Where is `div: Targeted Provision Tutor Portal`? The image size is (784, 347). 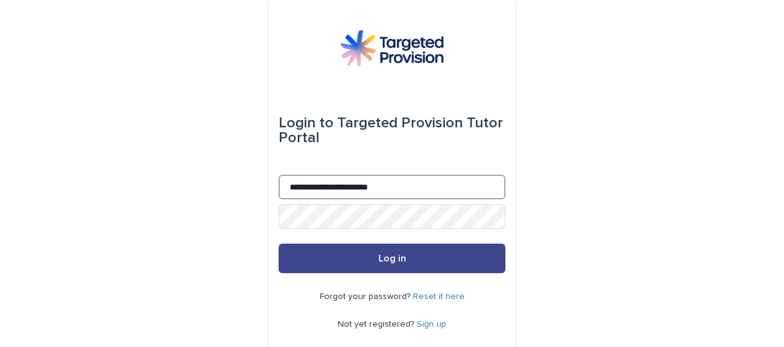
div: Targeted Provision Tutor Portal is located at coordinates (392, 131).